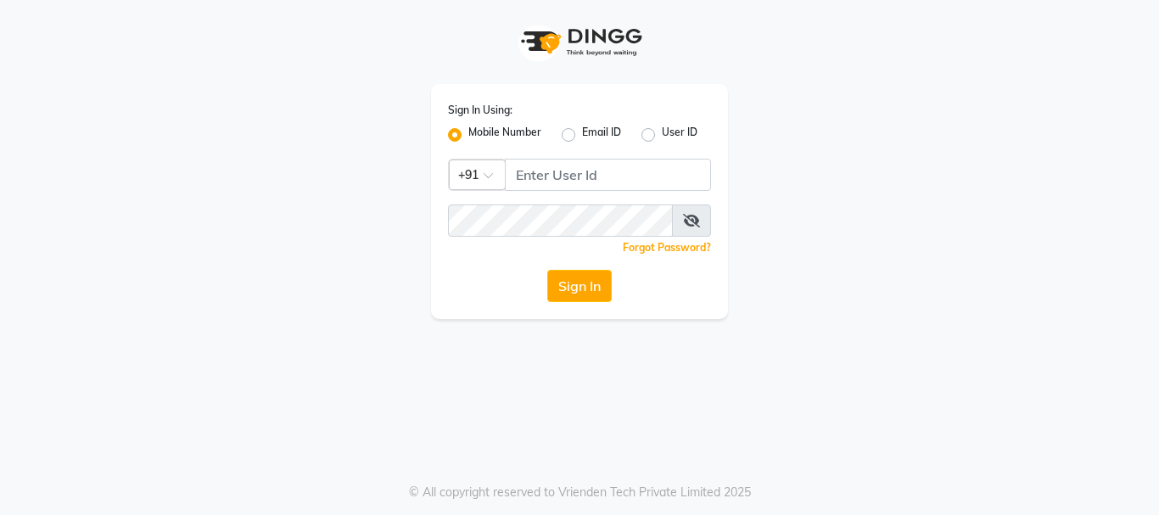 This screenshot has height=515, width=1159. Describe the element at coordinates (667, 247) in the screenshot. I see `a: Forgot Password?` at that location.